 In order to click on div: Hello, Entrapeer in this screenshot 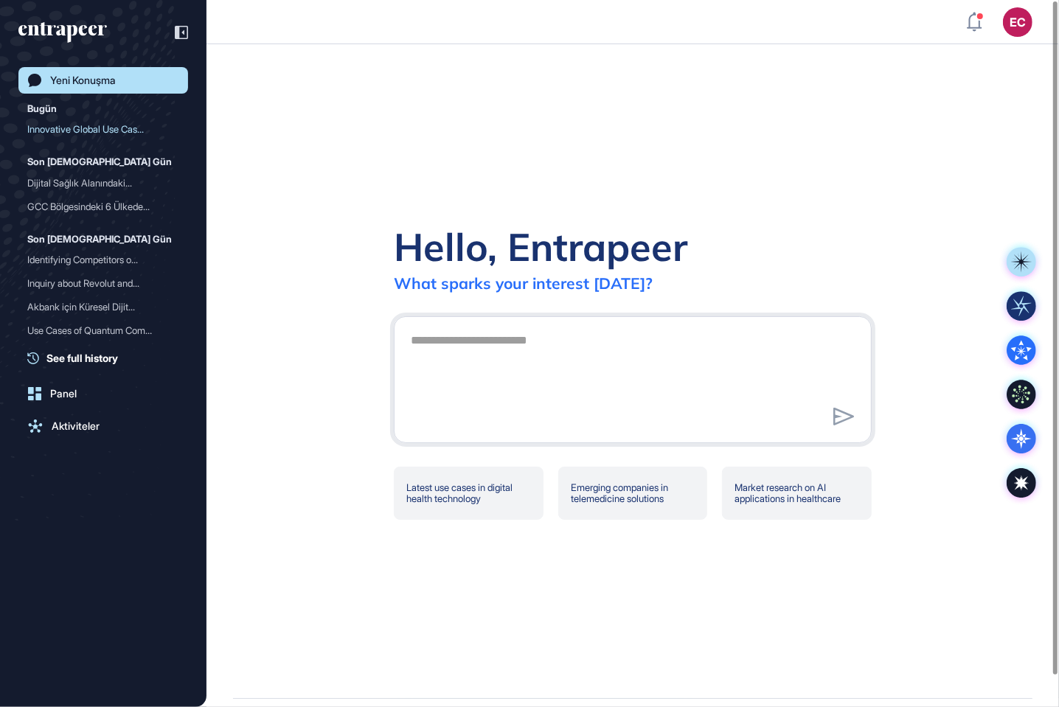, I will do `click(541, 246)`.